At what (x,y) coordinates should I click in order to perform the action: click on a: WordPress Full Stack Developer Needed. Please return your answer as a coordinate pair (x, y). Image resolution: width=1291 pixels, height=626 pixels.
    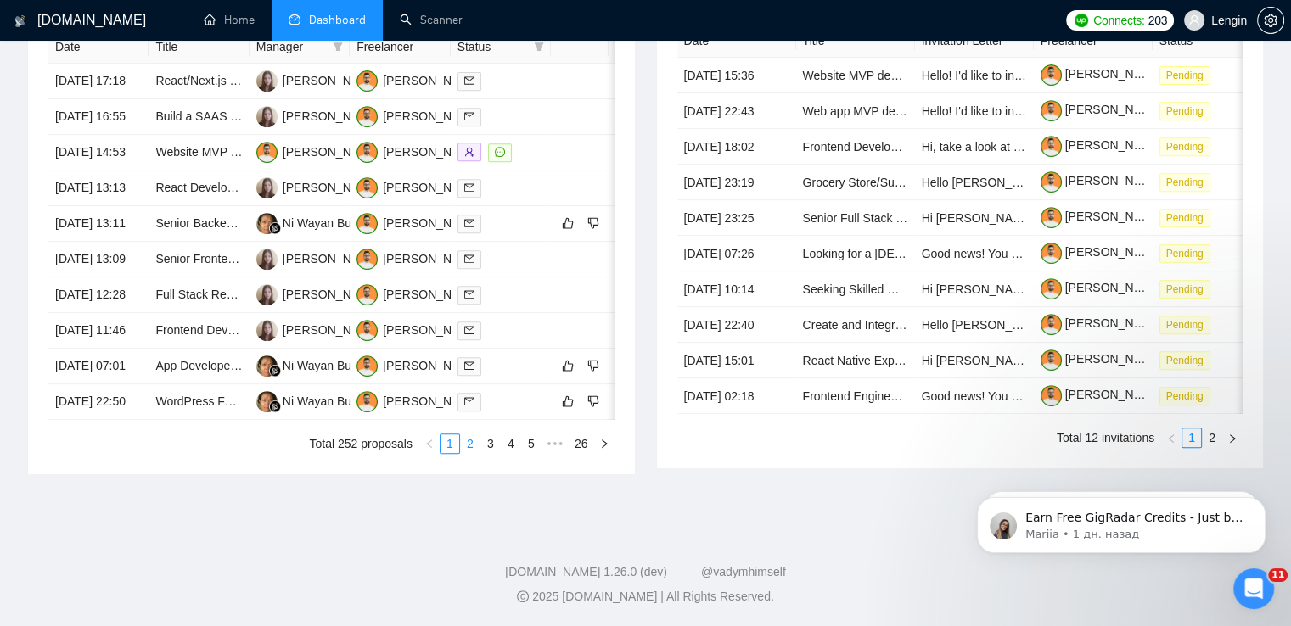
    Looking at the image, I should click on (263, 401).